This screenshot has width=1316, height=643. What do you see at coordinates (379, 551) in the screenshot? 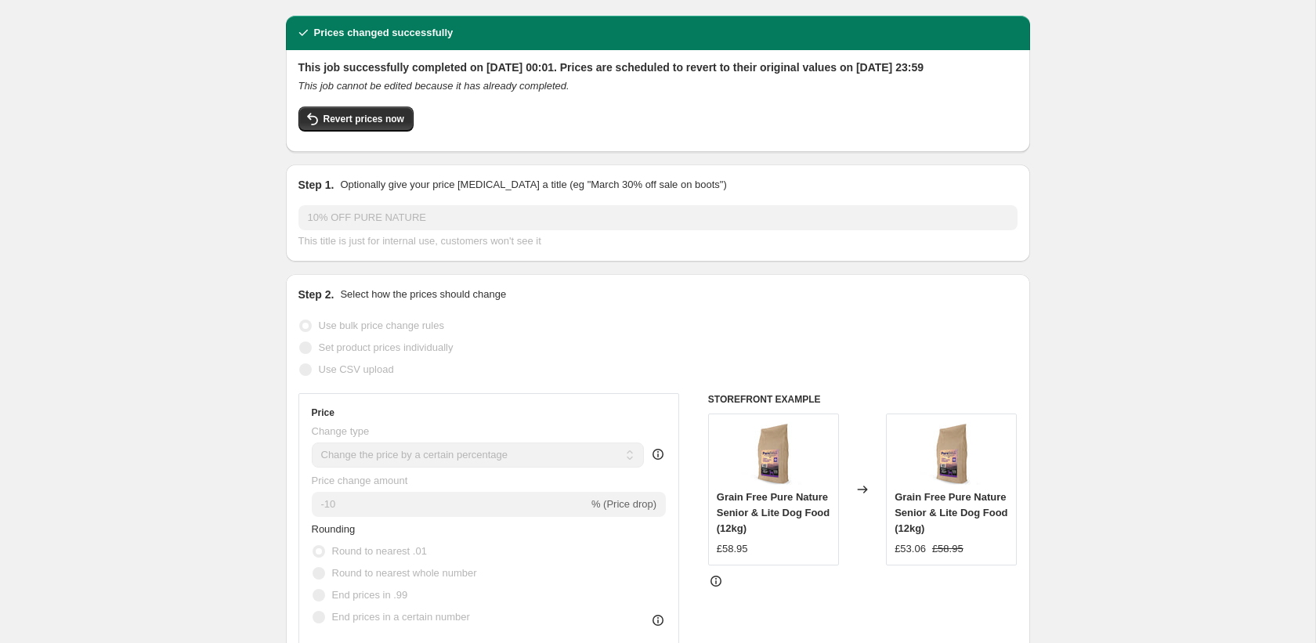
I see `span: Round to nearest .01` at bounding box center [379, 551].